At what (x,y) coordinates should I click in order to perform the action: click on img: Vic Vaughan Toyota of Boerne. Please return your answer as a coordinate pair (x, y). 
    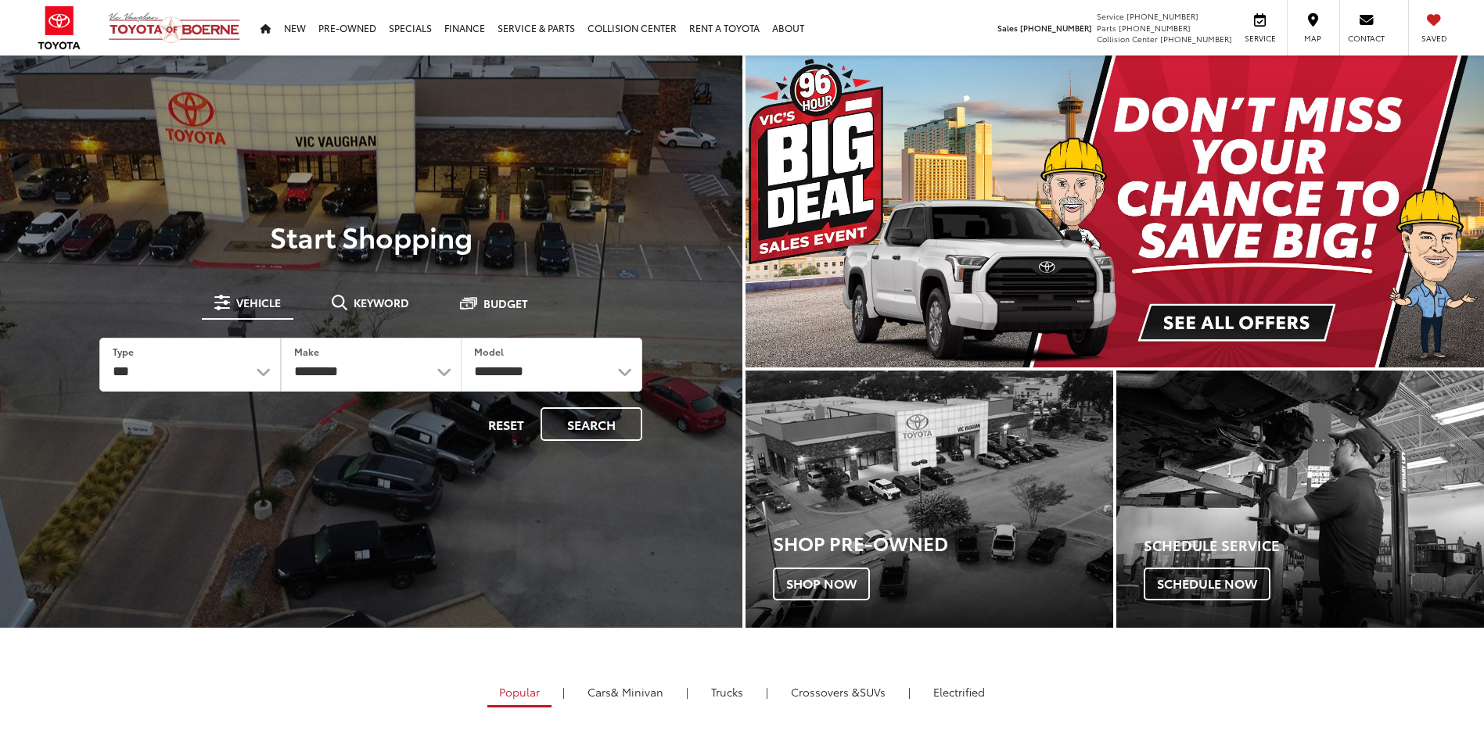
    Looking at the image, I should click on (174, 27).